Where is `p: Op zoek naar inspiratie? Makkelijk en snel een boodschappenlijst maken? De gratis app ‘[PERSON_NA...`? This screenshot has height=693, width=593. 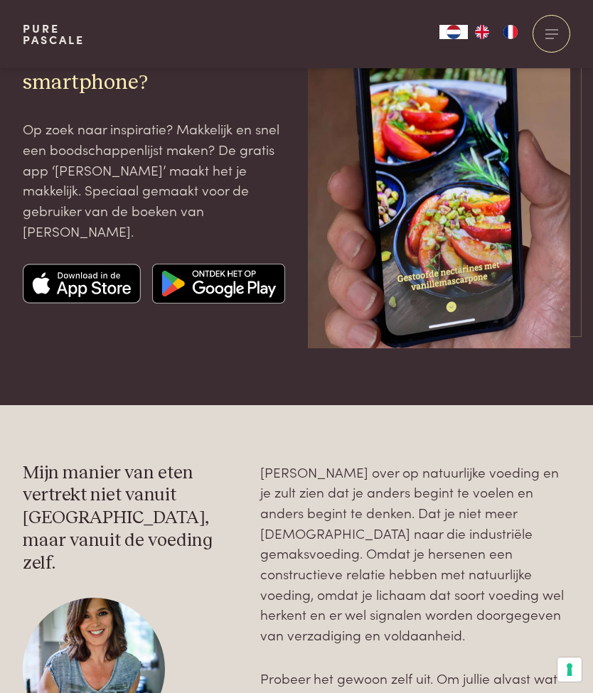
p: Op zoek naar inspiratie? Makkelijk en snel een boodschappenlijst maken? De gratis app ‘[PERSON_NA... is located at coordinates (154, 180).